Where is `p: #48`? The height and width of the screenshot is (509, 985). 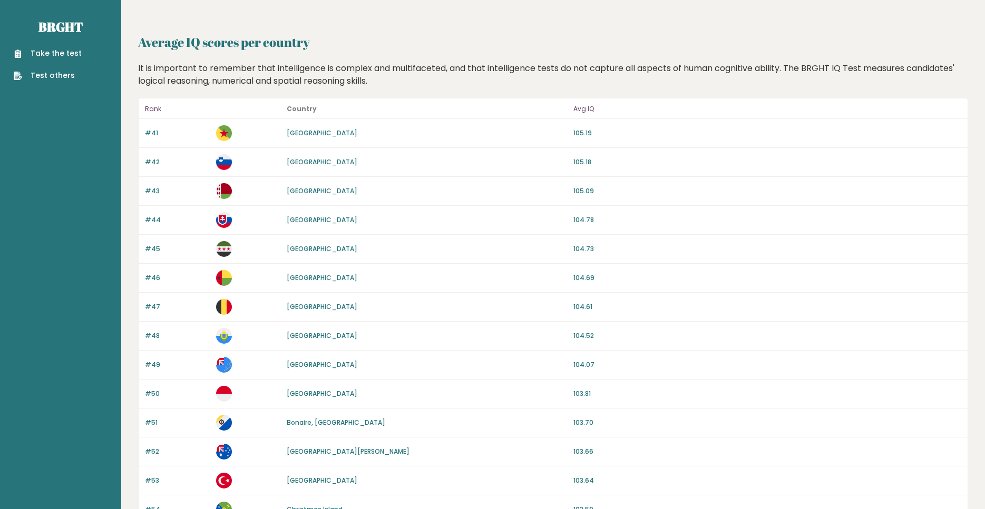
p: #48 is located at coordinates (177, 336).